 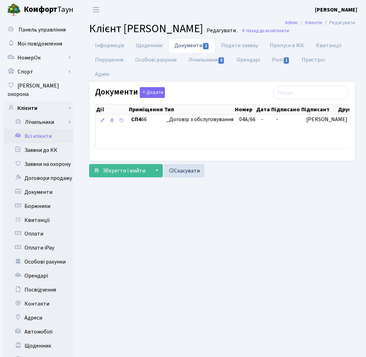 I want to click on th: Номер, so click(x=245, y=109).